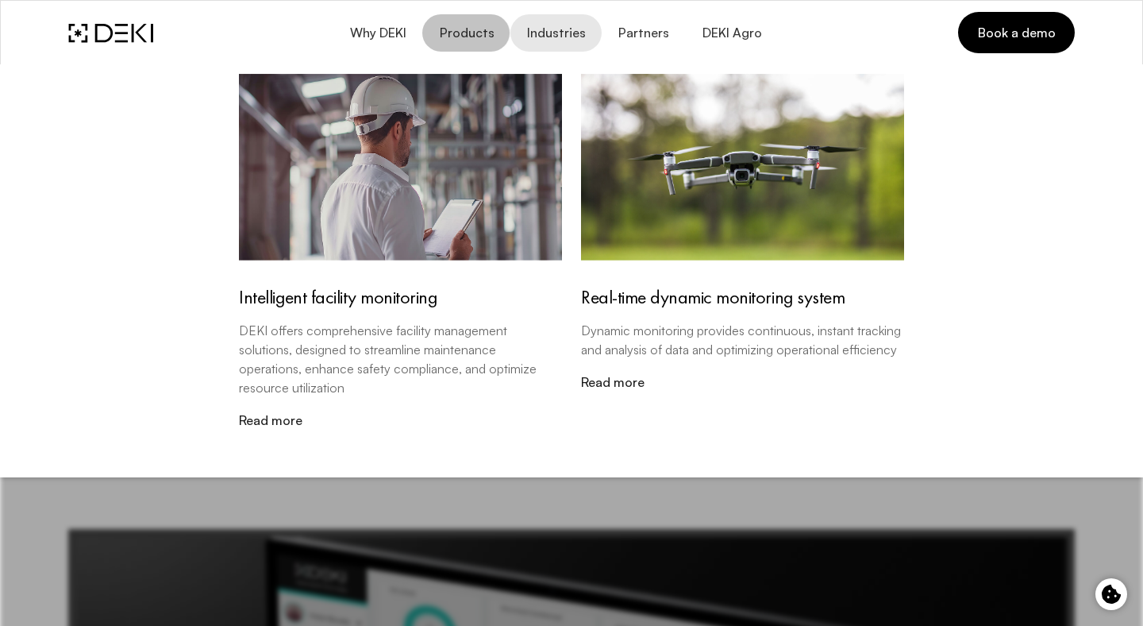 Image resolution: width=1143 pixels, height=626 pixels. What do you see at coordinates (742, 297) in the screenshot?
I see `h4: Real-time dynamic monitoring system` at bounding box center [742, 297].